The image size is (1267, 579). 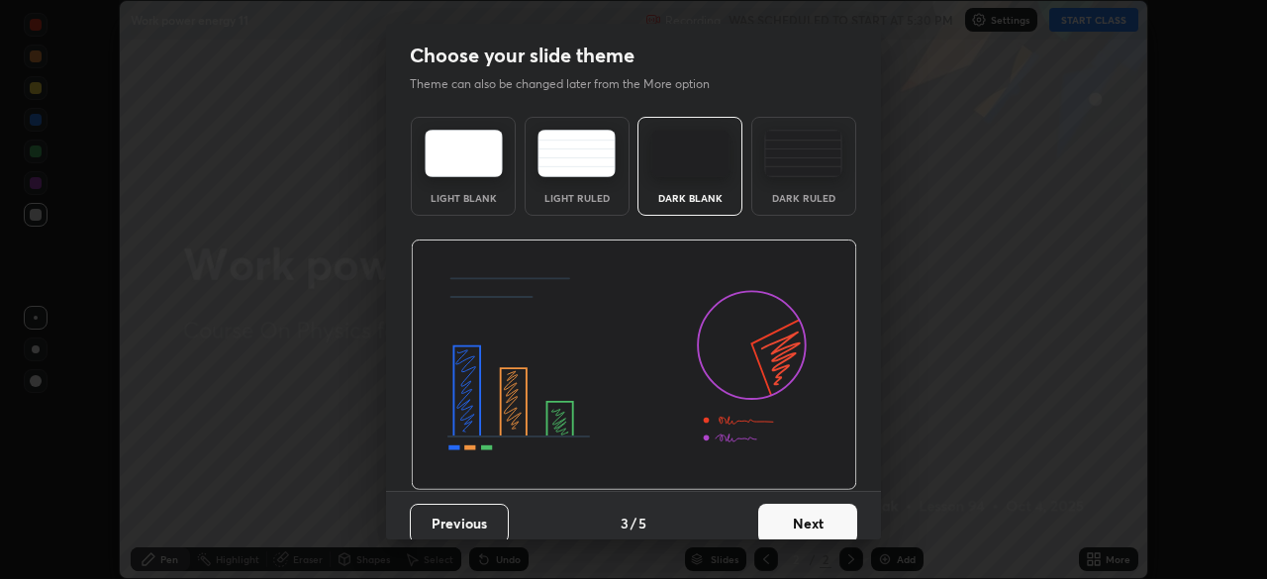 I want to click on button: Next, so click(x=808, y=524).